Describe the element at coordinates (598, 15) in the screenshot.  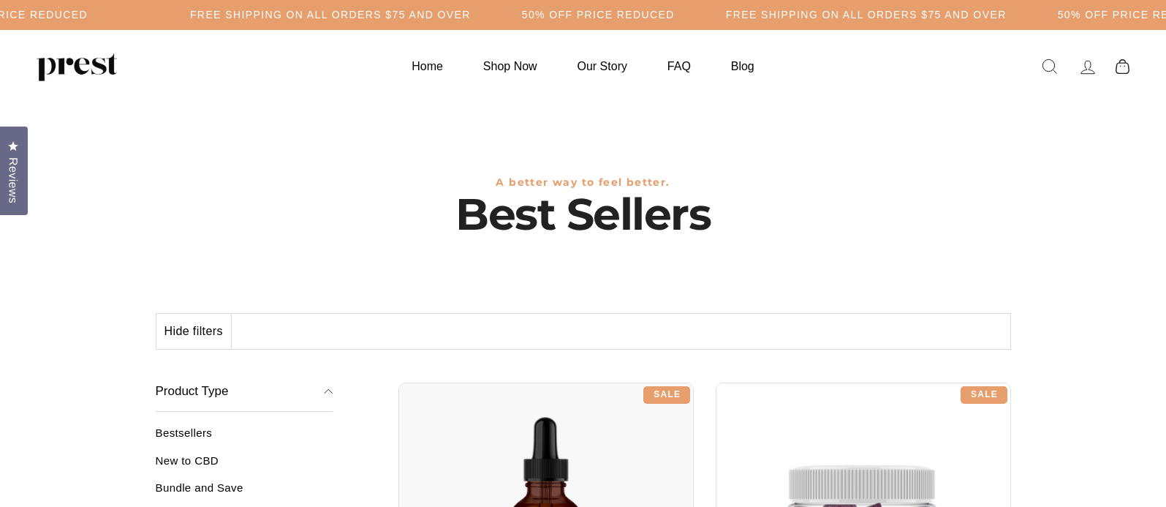
I see `h5: 50% OFF PRICE REDUCED` at that location.